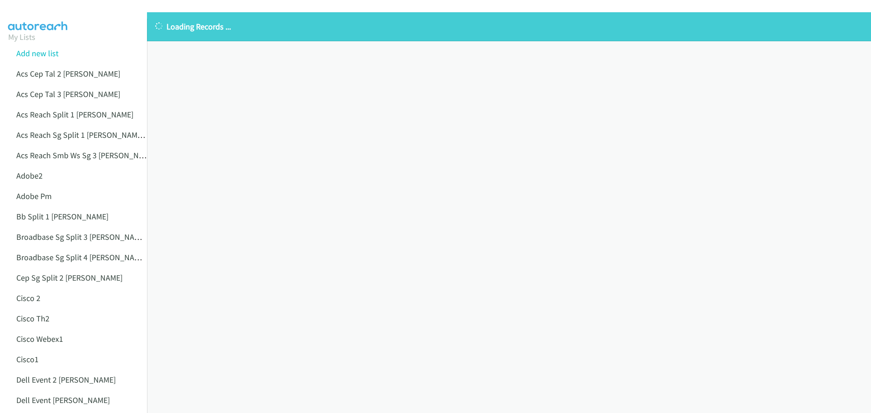 This screenshot has height=413, width=871. Describe the element at coordinates (37, 53) in the screenshot. I see `a: Add new list` at that location.